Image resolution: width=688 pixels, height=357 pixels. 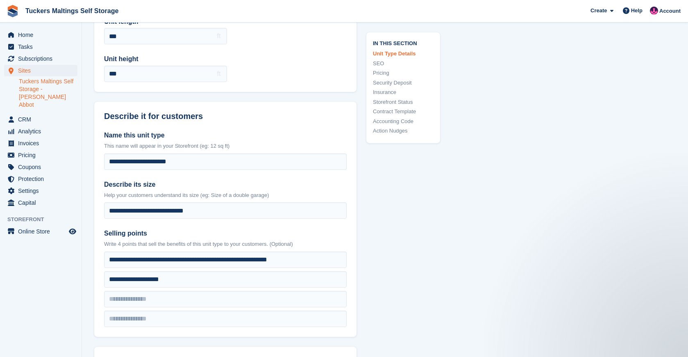 I want to click on span: Capital, so click(x=43, y=203).